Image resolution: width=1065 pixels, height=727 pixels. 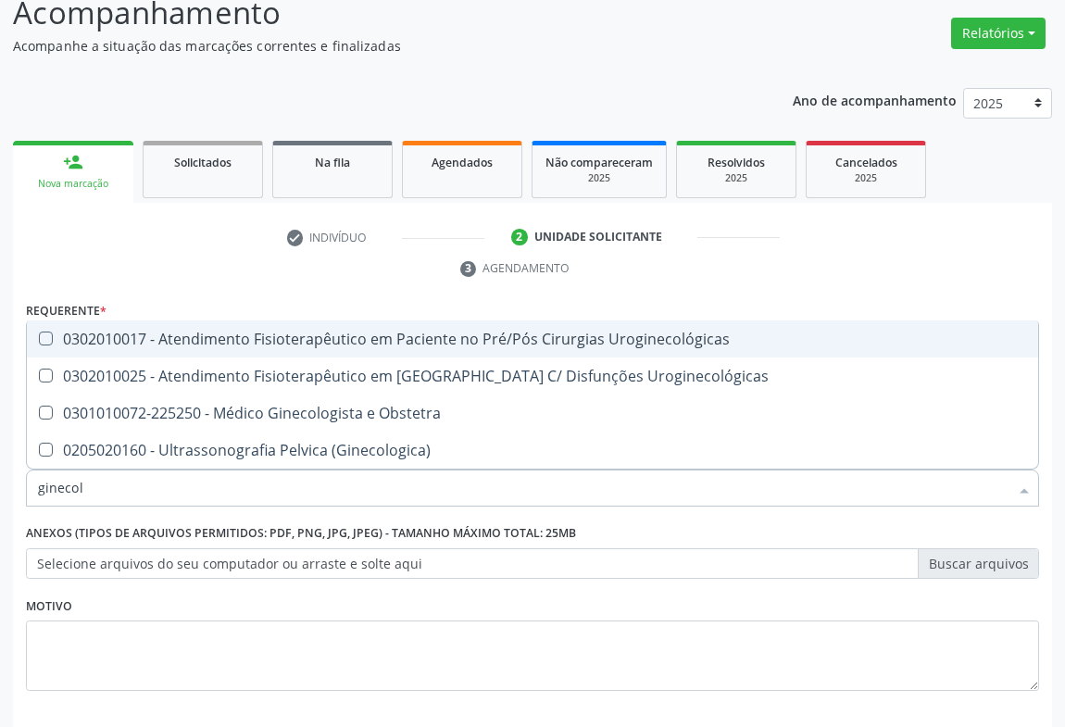 What do you see at coordinates (332, 162) in the screenshot?
I see `span: Na fila` at bounding box center [332, 162].